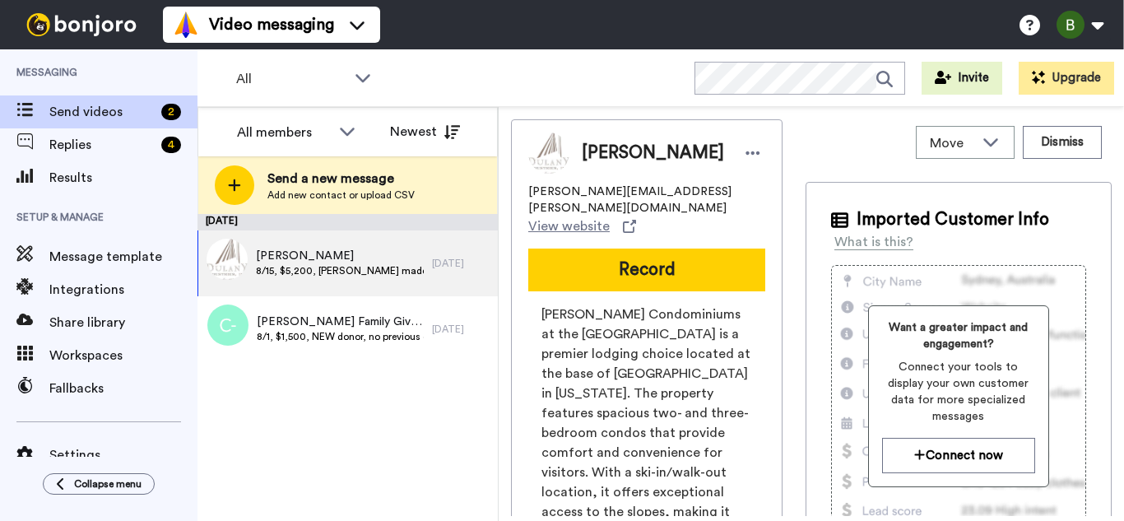  I want to click on span: Want a greater impact and engagement?, so click(959, 336).